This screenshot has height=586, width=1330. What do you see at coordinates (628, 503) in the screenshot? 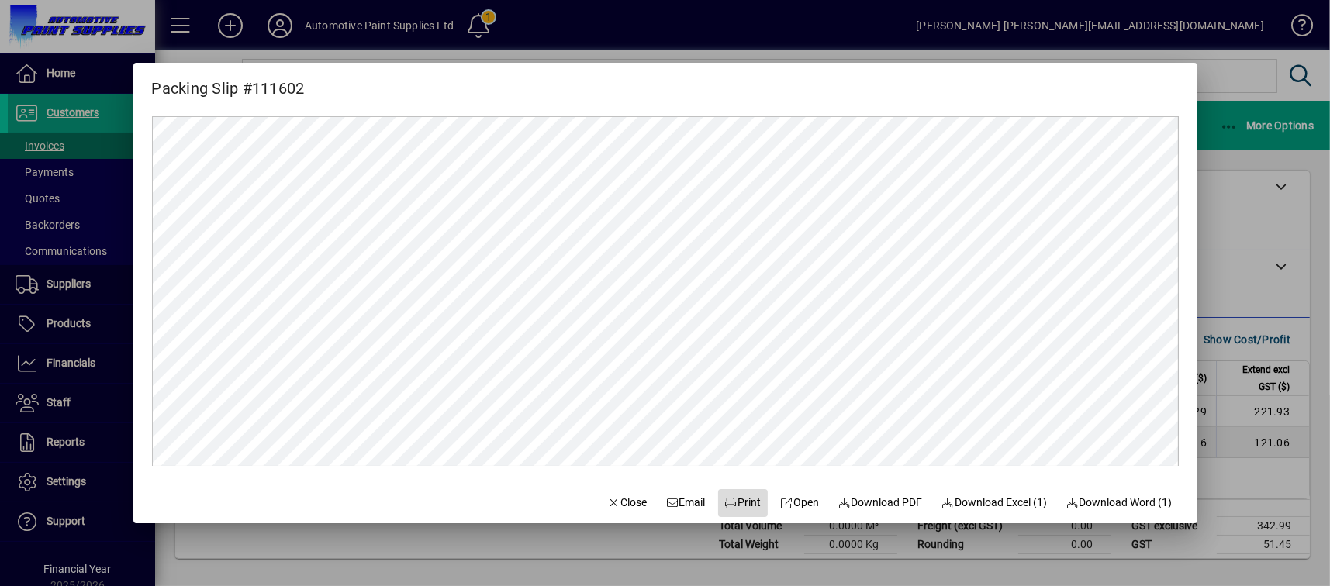
I see `span: Close` at bounding box center [628, 503].